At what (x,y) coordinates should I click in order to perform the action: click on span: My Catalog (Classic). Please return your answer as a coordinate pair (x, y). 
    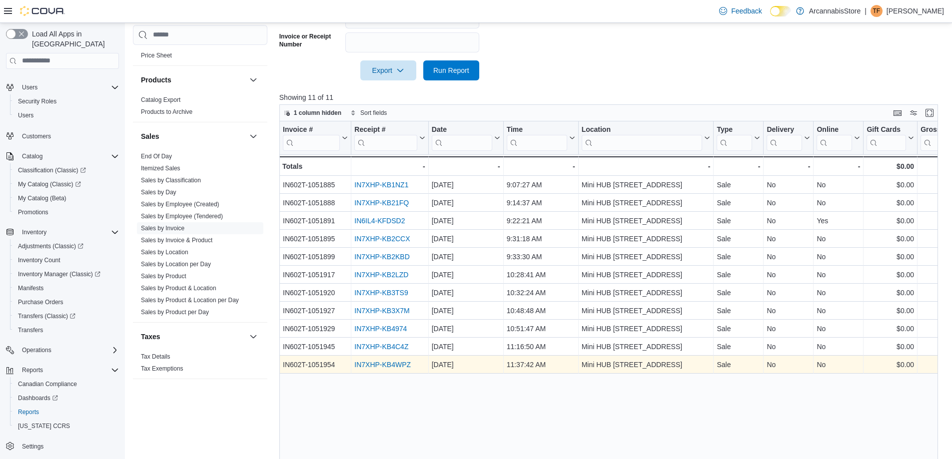
    Looking at the image, I should click on (66, 184).